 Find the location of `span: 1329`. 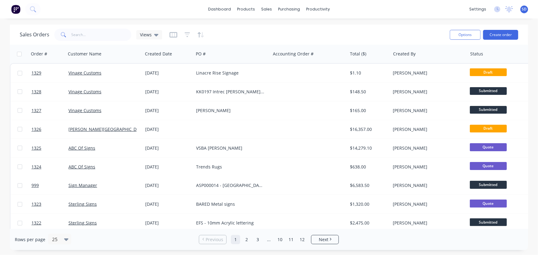

span: 1329 is located at coordinates (36, 73).